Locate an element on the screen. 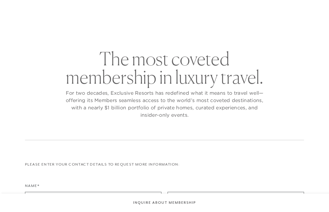 This screenshot has height=212, width=329. h2: The most coveted membership in luxury travel. is located at coordinates (165, 68).